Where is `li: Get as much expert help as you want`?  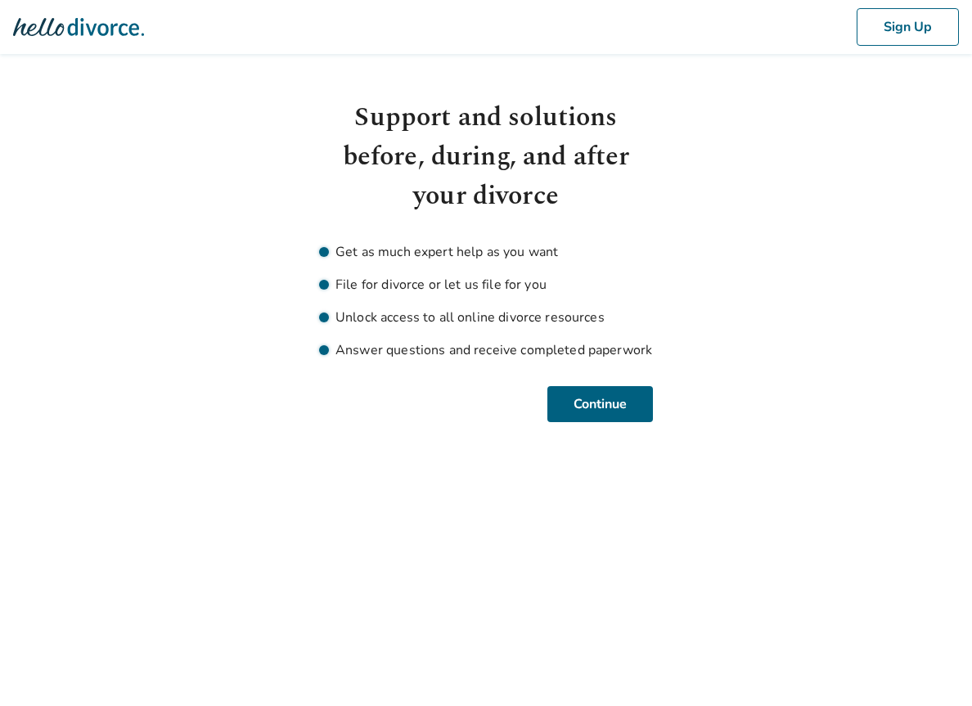
li: Get as much expert help as you want is located at coordinates (486, 252).